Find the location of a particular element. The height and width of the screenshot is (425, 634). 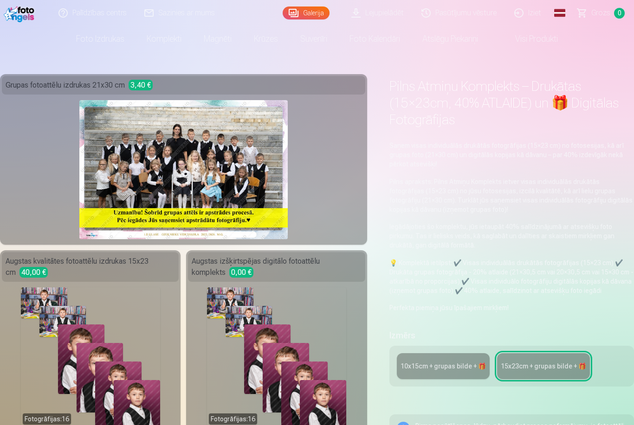

a: Komplekti is located at coordinates (164, 39).